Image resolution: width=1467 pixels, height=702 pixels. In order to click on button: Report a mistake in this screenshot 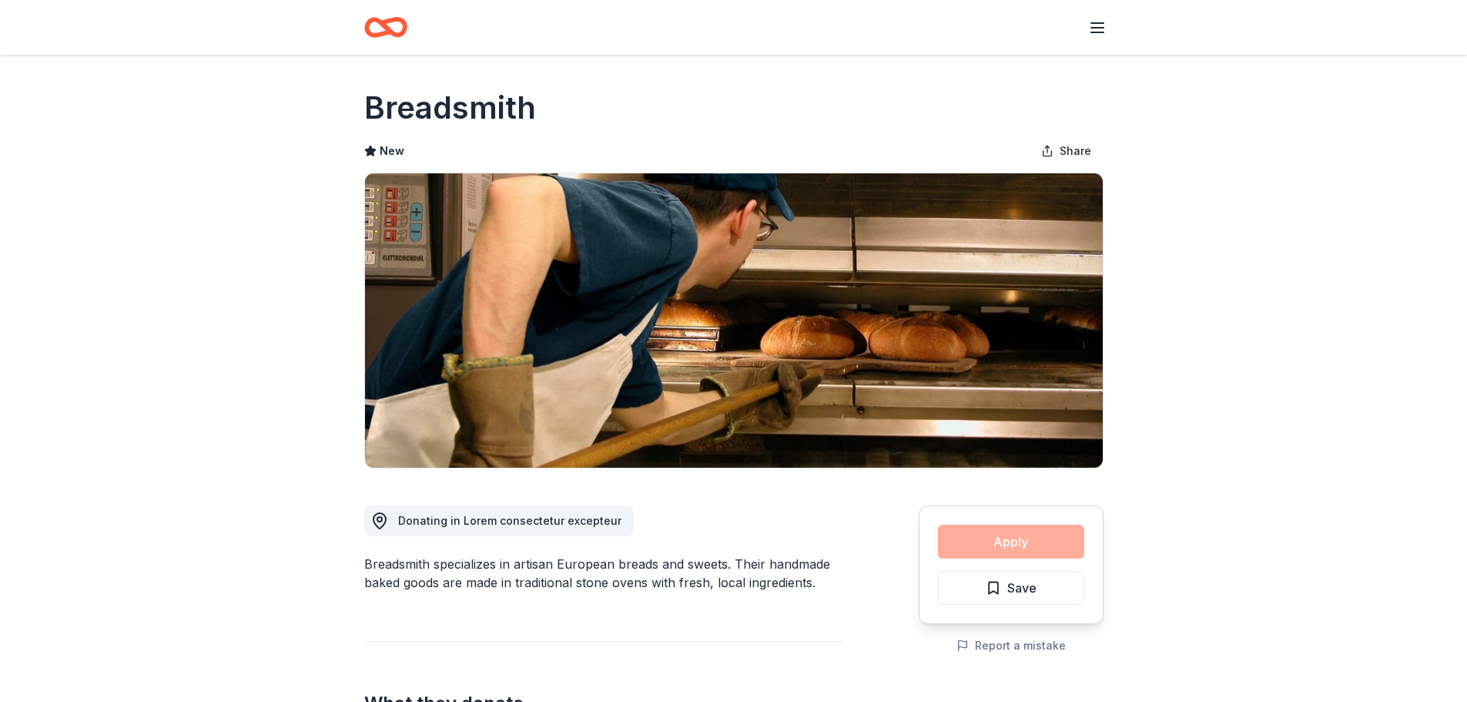, I will do `click(1011, 645)`.